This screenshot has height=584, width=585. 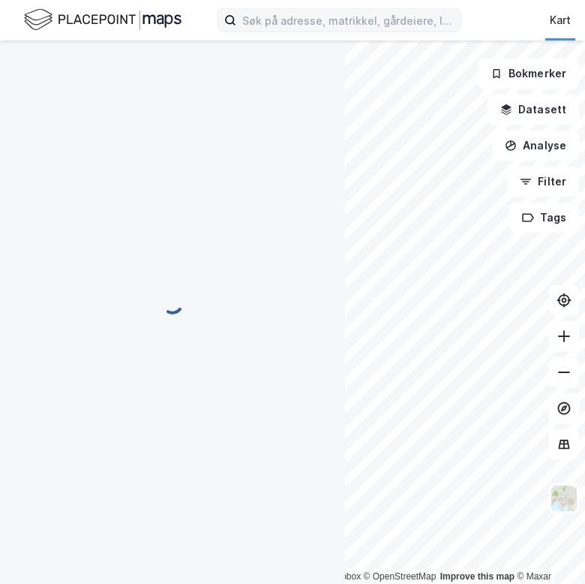 I want to click on a: OpenStreetMap, so click(x=400, y=576).